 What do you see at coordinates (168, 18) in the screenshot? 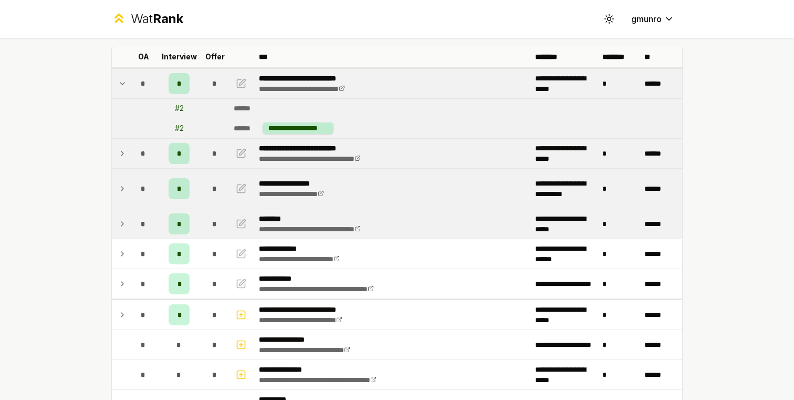
I see `span: Rank` at bounding box center [168, 18].